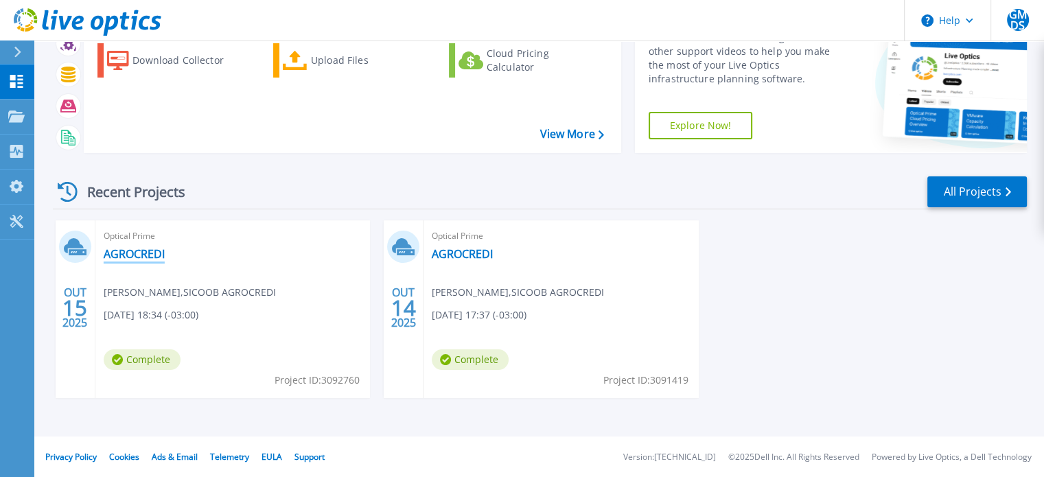  What do you see at coordinates (187, 60) in the screenshot?
I see `div: Download Collector` at bounding box center [187, 60].